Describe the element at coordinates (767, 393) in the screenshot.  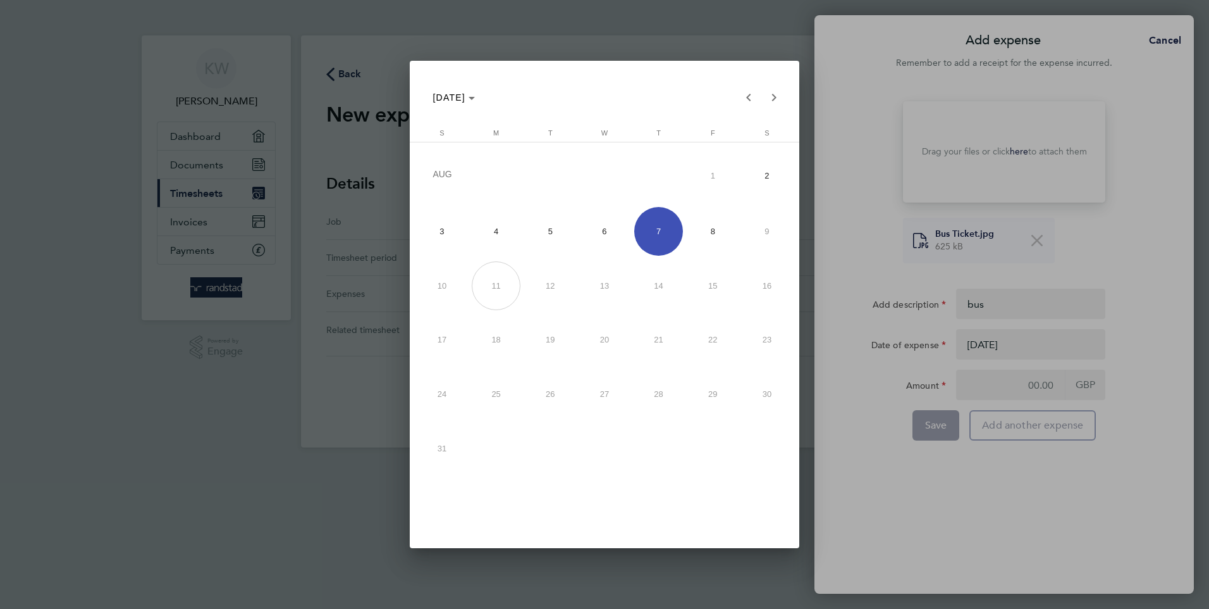
I see `span: 30` at that location.